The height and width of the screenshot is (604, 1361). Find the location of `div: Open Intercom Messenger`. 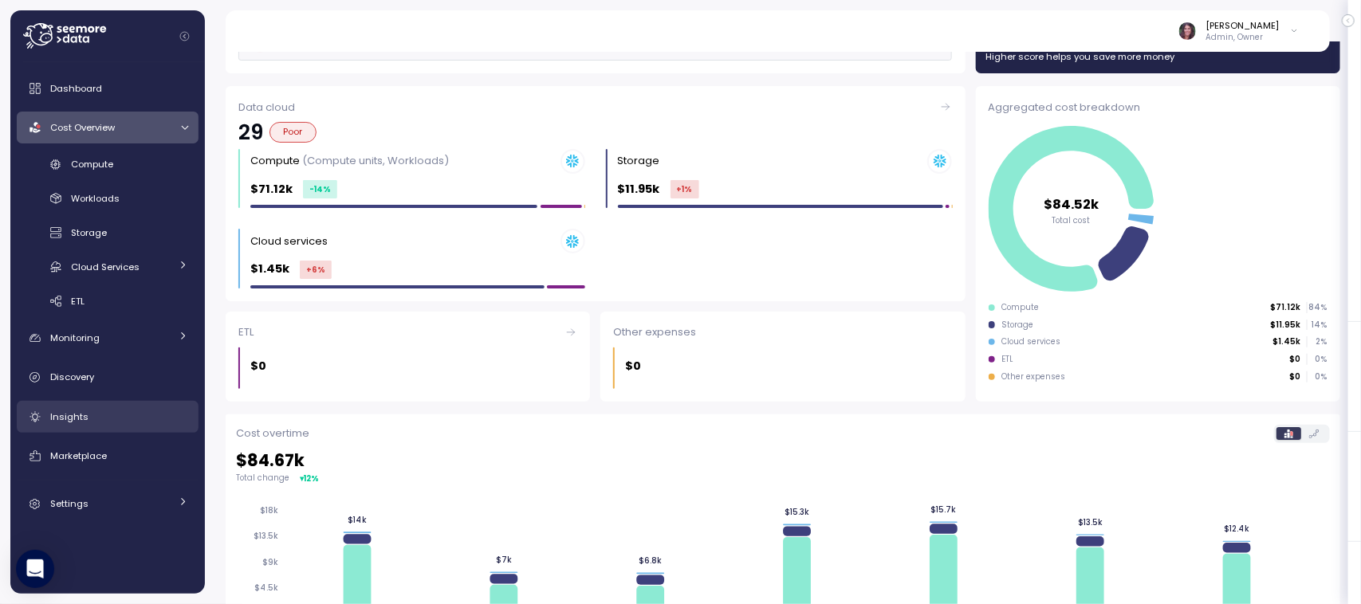

div: Open Intercom Messenger is located at coordinates (35, 569).